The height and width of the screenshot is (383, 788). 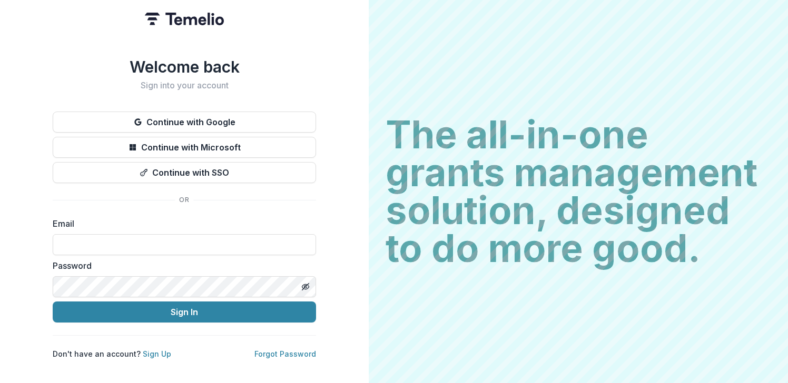 I want to click on button: Toggle password visibility, so click(x=305, y=287).